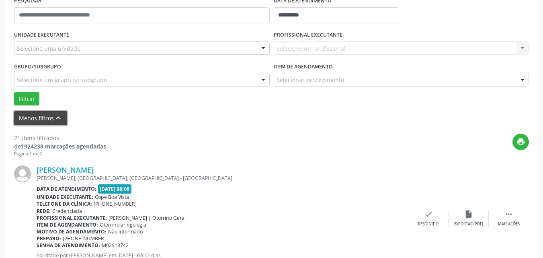  Describe the element at coordinates (123, 224) in the screenshot. I see `span: Otorrinolaringologia` at that location.